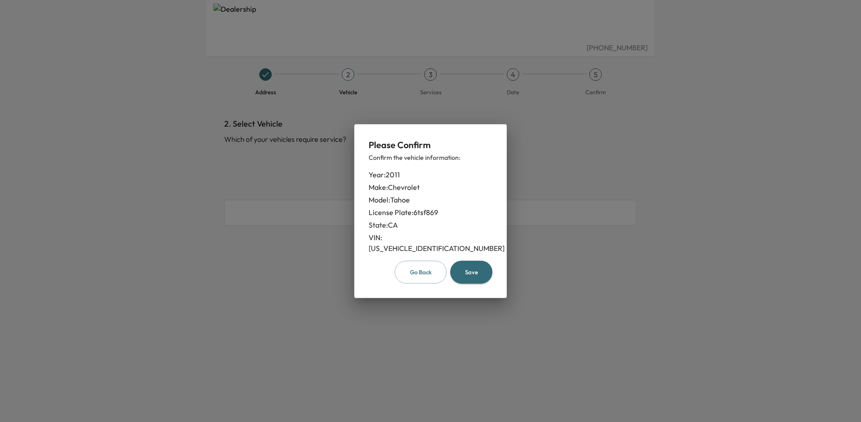 The width and height of the screenshot is (861, 422). I want to click on div: License Plate: 6tsf869, so click(431, 212).